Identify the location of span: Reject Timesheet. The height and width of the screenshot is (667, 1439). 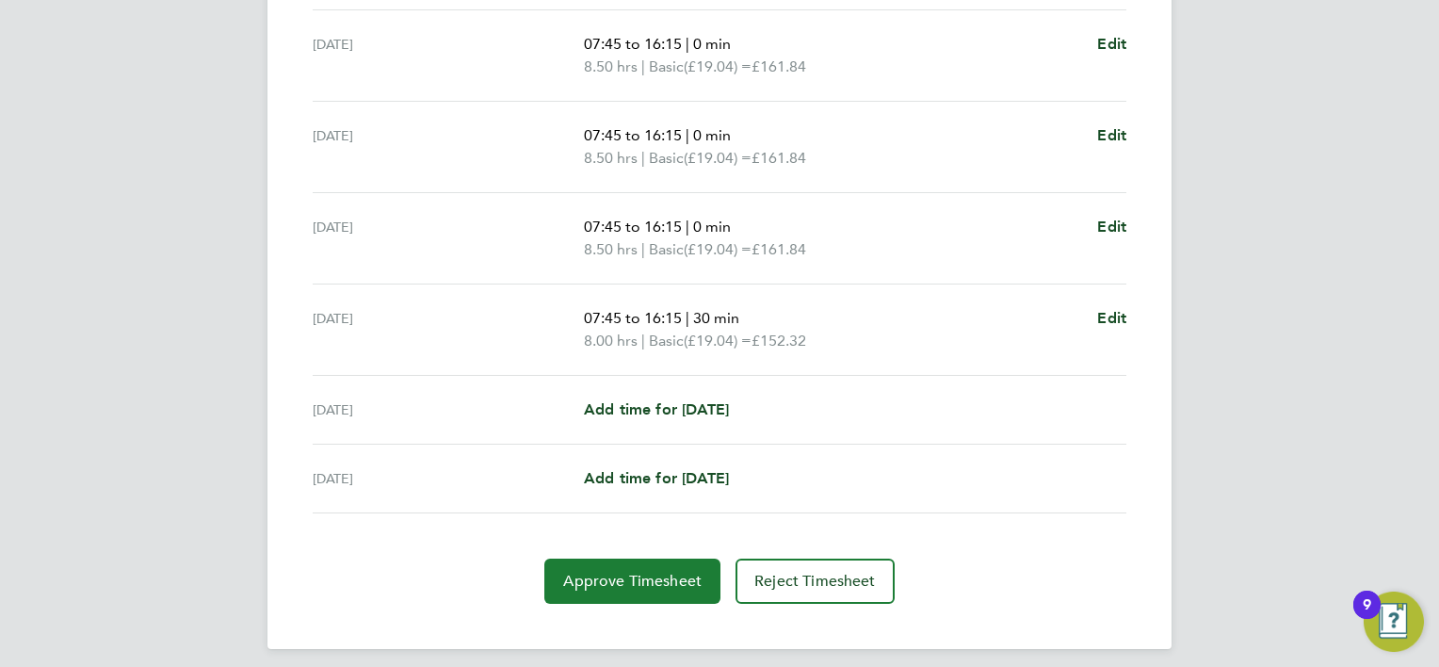
(815, 581).